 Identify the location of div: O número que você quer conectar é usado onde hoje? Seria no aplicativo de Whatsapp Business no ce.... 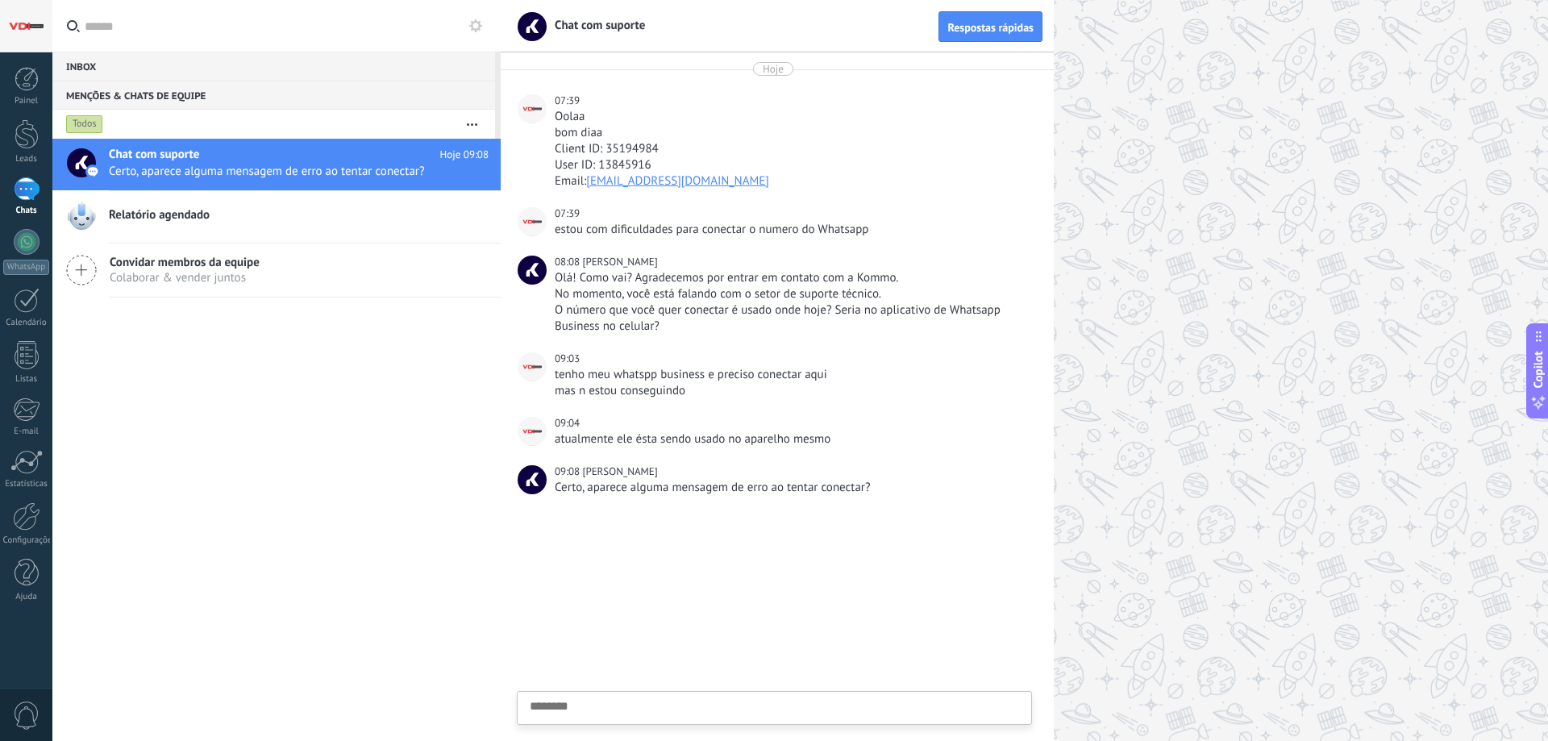
(792, 319).